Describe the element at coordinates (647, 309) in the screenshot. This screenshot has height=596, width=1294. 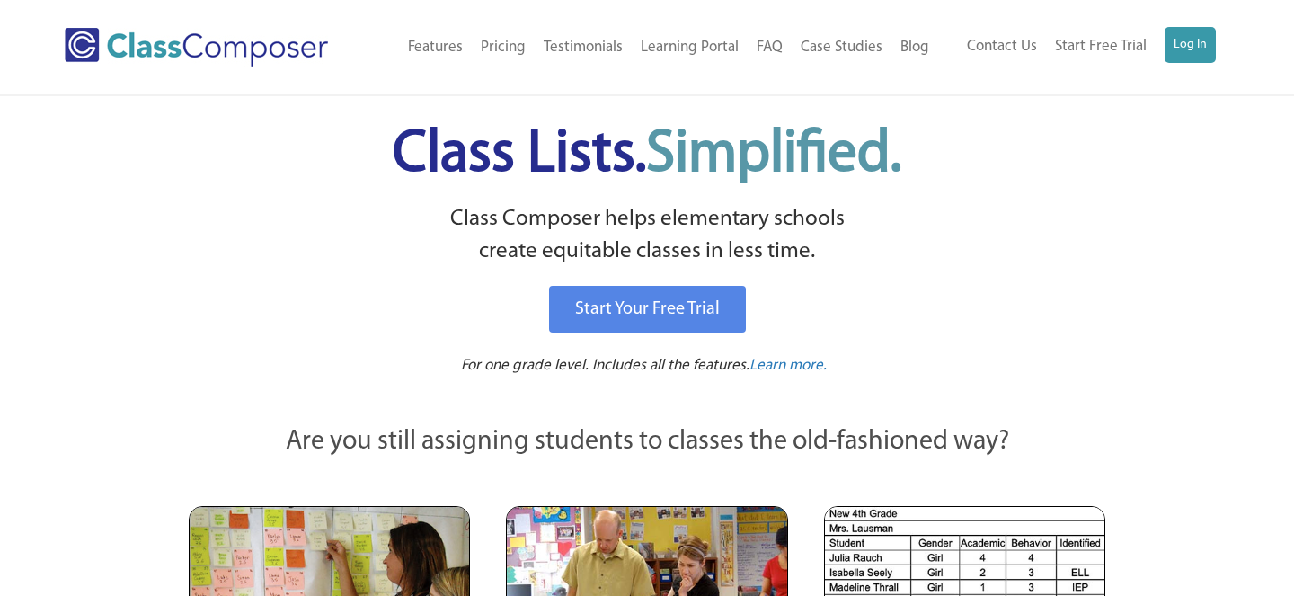
I see `a: Start Your Free Trial` at that location.